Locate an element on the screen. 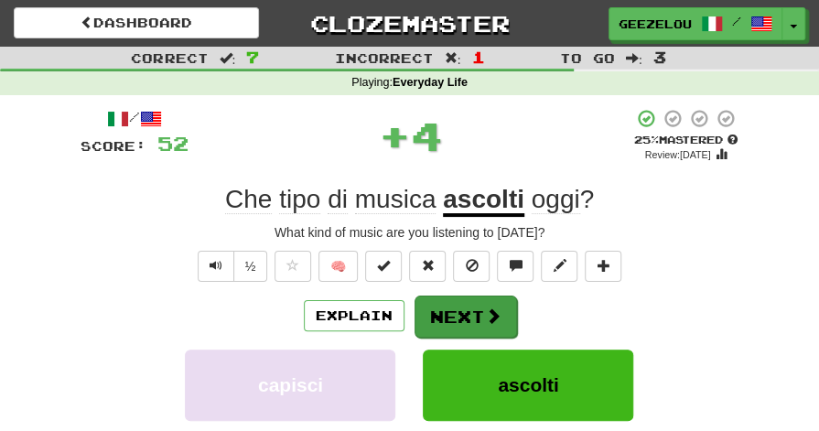 This screenshot has height=431, width=819. button: ascolti is located at coordinates (528, 385).